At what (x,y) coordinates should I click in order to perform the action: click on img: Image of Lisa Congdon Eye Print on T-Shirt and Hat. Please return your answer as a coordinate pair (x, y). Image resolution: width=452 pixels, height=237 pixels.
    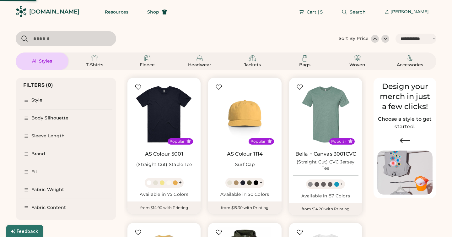
    Looking at the image, I should click on (405, 172).